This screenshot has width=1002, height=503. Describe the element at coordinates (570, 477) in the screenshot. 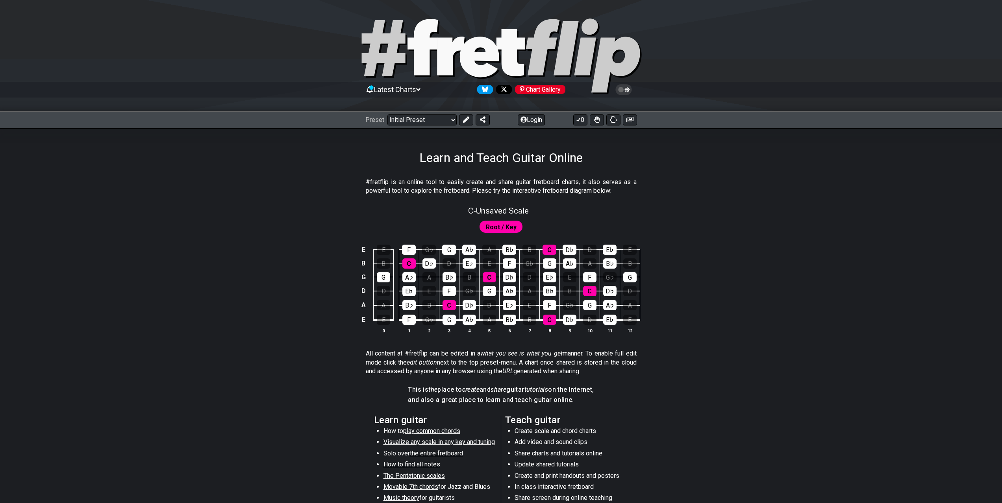

I see `li: Create and print handouts and posters` at that location.